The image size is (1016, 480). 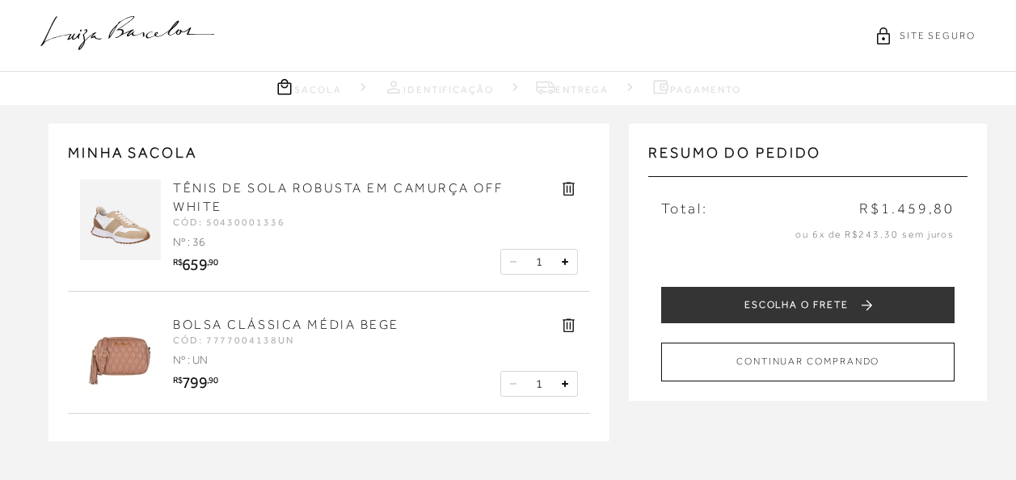 What do you see at coordinates (439, 86) in the screenshot?
I see `a: Identificação` at bounding box center [439, 86].